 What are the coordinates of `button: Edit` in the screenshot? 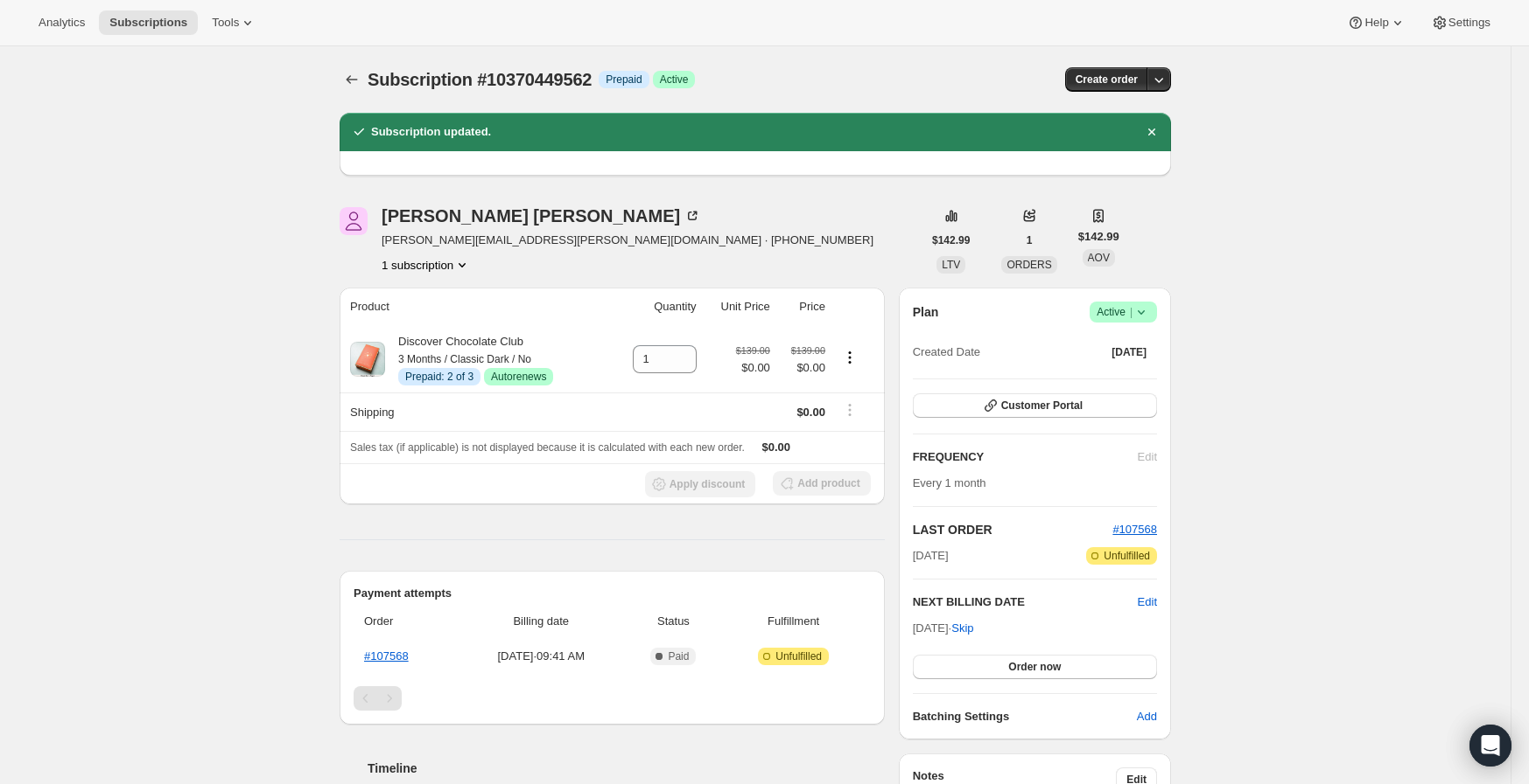 It's located at (1147, 602).